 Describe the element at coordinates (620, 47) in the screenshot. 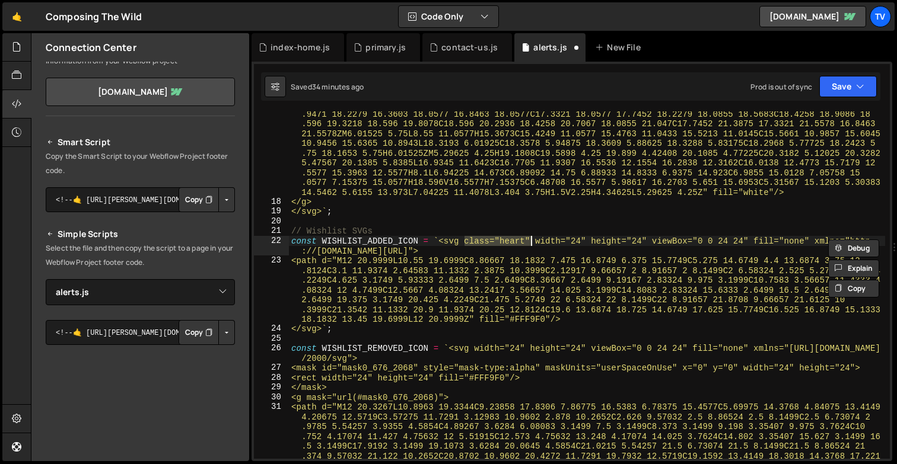

I see `div: New File` at that location.